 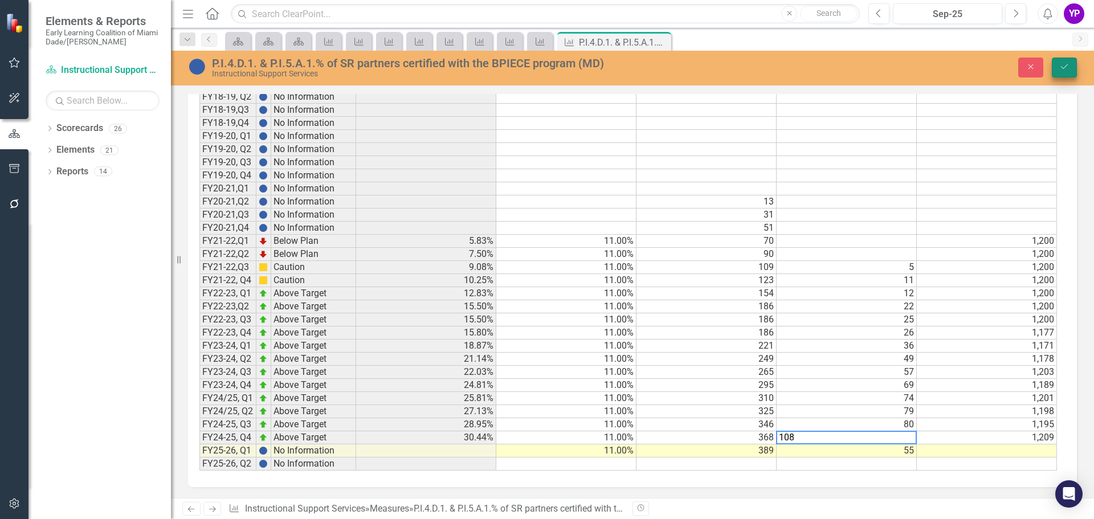 I want to click on a: Instructional Support Services, so click(x=305, y=508).